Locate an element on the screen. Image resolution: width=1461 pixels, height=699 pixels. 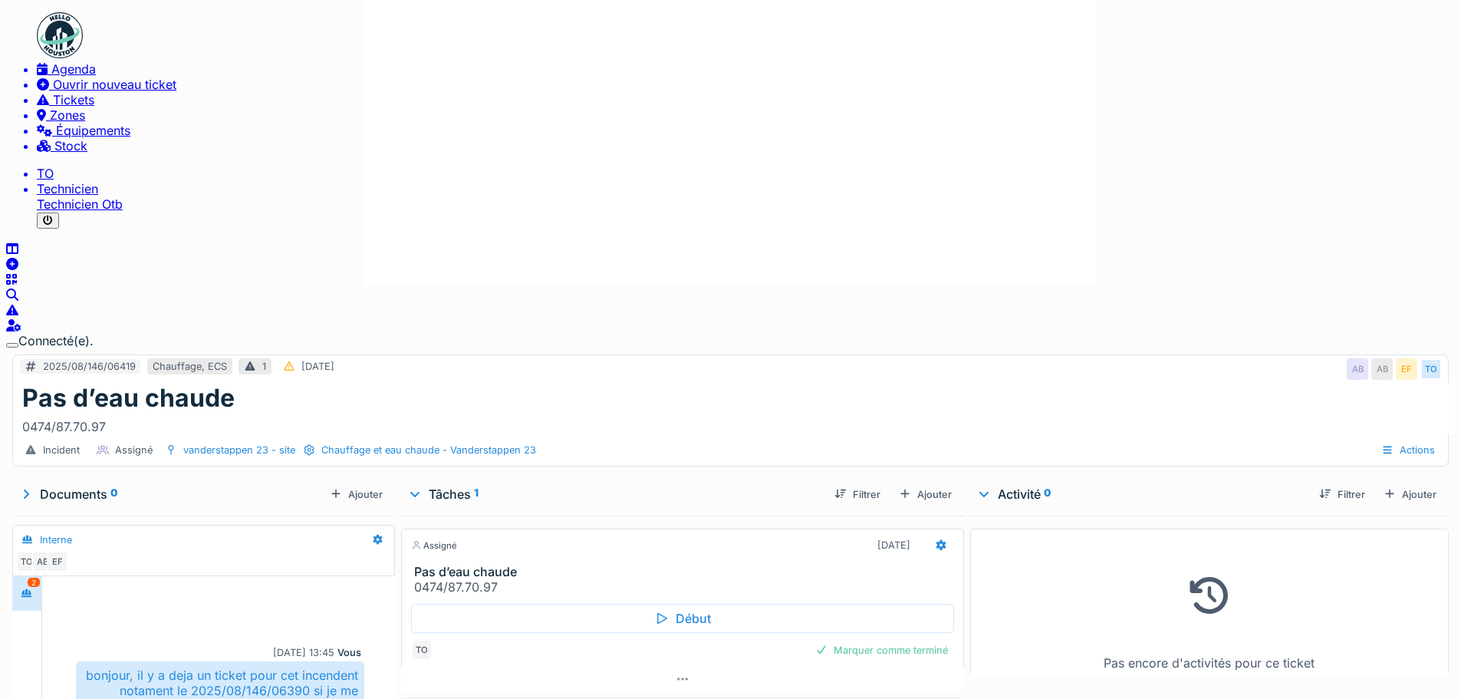
div: Pas encore d'activités pour ce ticket is located at coordinates (1209, 603).